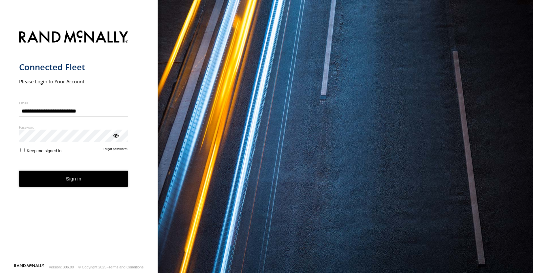  I want to click on img: Rand McNally, so click(74, 37).